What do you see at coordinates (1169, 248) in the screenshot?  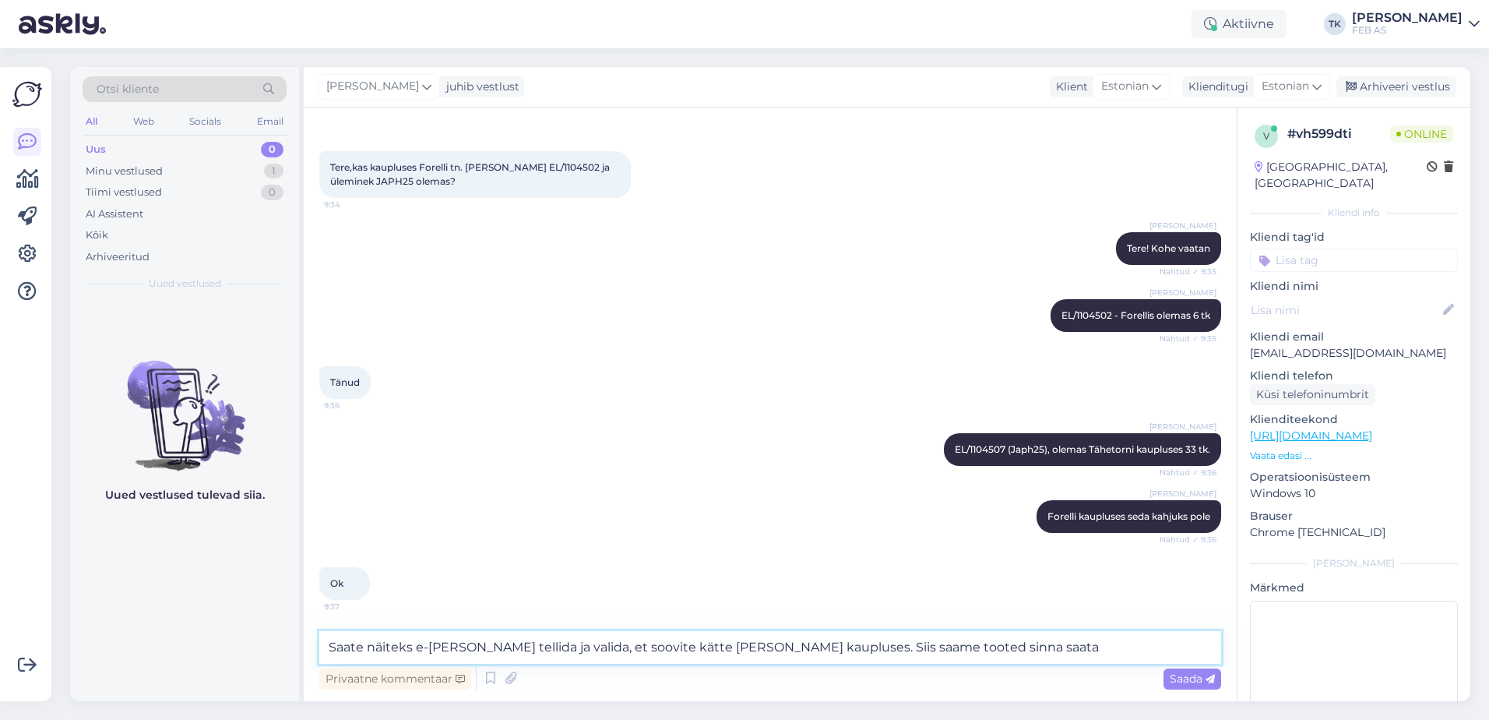 I see `span: Tere! Kohe vaatan` at bounding box center [1169, 248].